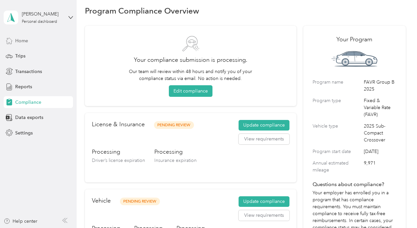 The width and height of the screenshot is (417, 228). Describe the element at coordinates (354, 184) in the screenshot. I see `h4: Questions about compliance?` at that location.